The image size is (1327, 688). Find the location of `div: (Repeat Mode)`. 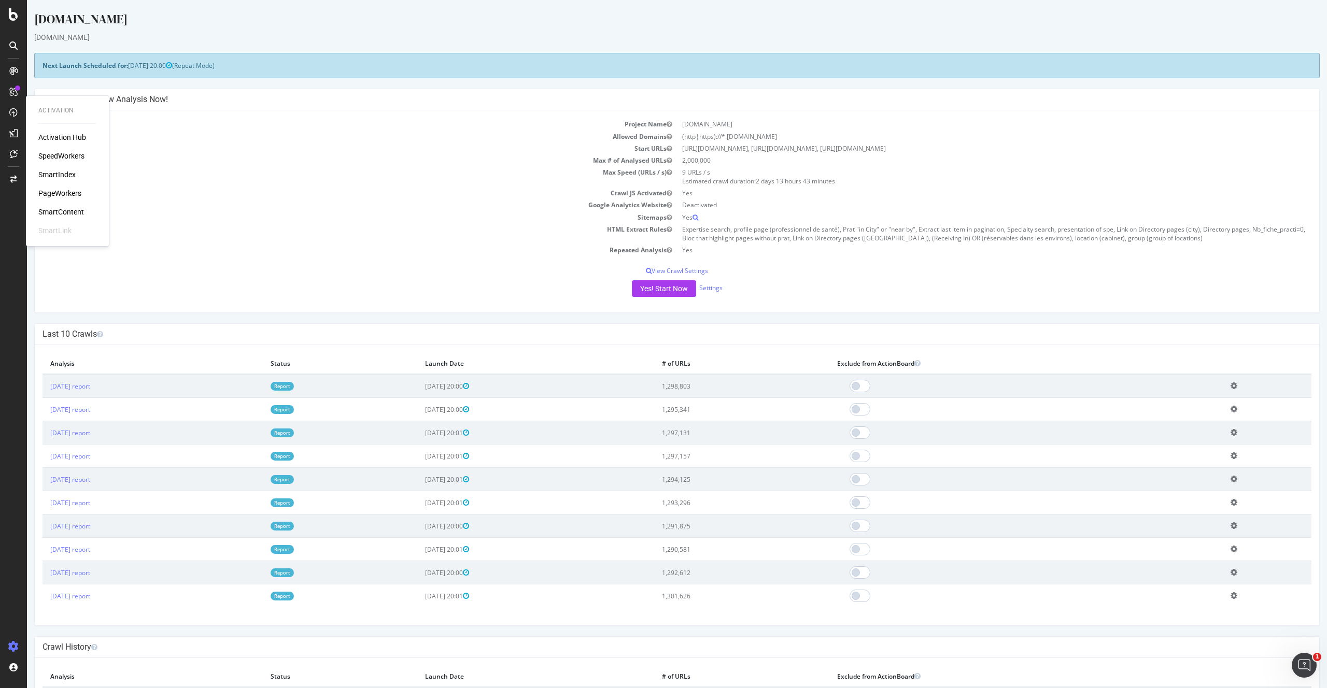

div: (Repeat Mode) is located at coordinates (650, 65).